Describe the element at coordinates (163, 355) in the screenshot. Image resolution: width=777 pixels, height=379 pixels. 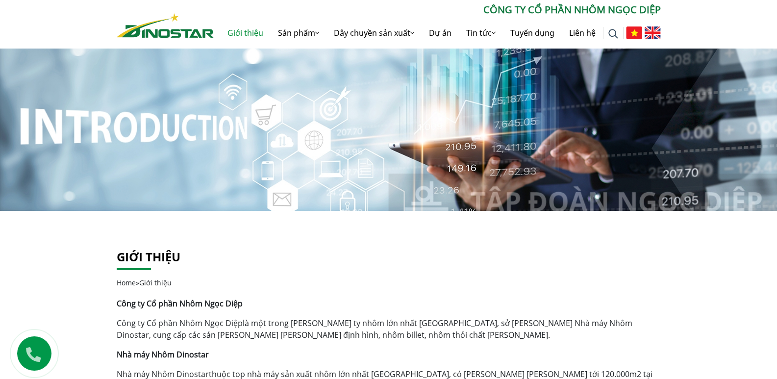
I see `strong: Nhà máy Nhôm Dinostar` at that location.